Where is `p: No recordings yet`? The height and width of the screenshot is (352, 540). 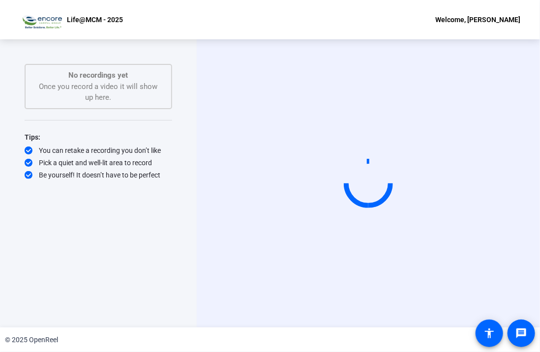 p: No recordings yet is located at coordinates (98, 75).